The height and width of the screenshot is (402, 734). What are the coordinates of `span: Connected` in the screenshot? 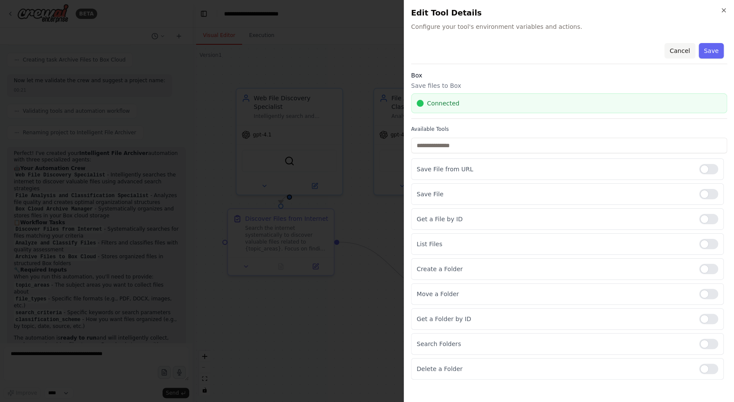 It's located at (443, 103).